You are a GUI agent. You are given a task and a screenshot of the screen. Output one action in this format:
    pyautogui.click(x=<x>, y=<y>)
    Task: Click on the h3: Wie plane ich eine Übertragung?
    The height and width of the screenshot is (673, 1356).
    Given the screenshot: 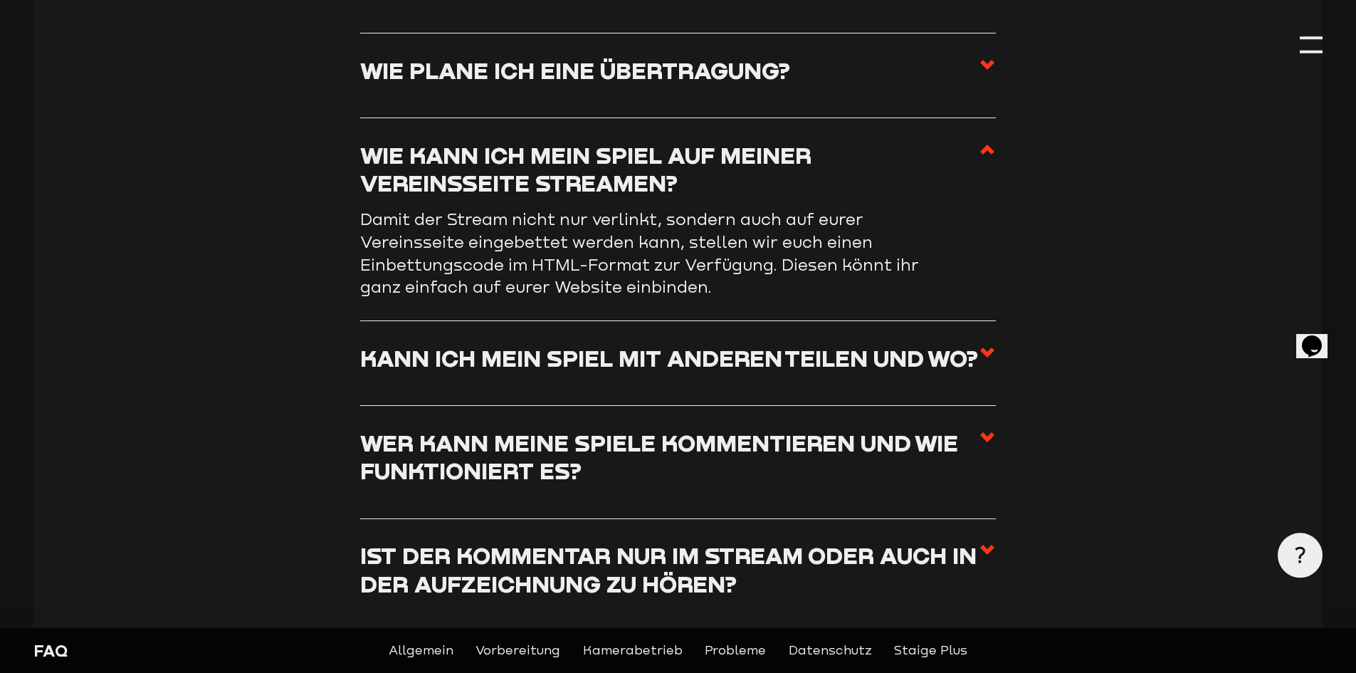 What is the action you would take?
    pyautogui.click(x=575, y=70)
    